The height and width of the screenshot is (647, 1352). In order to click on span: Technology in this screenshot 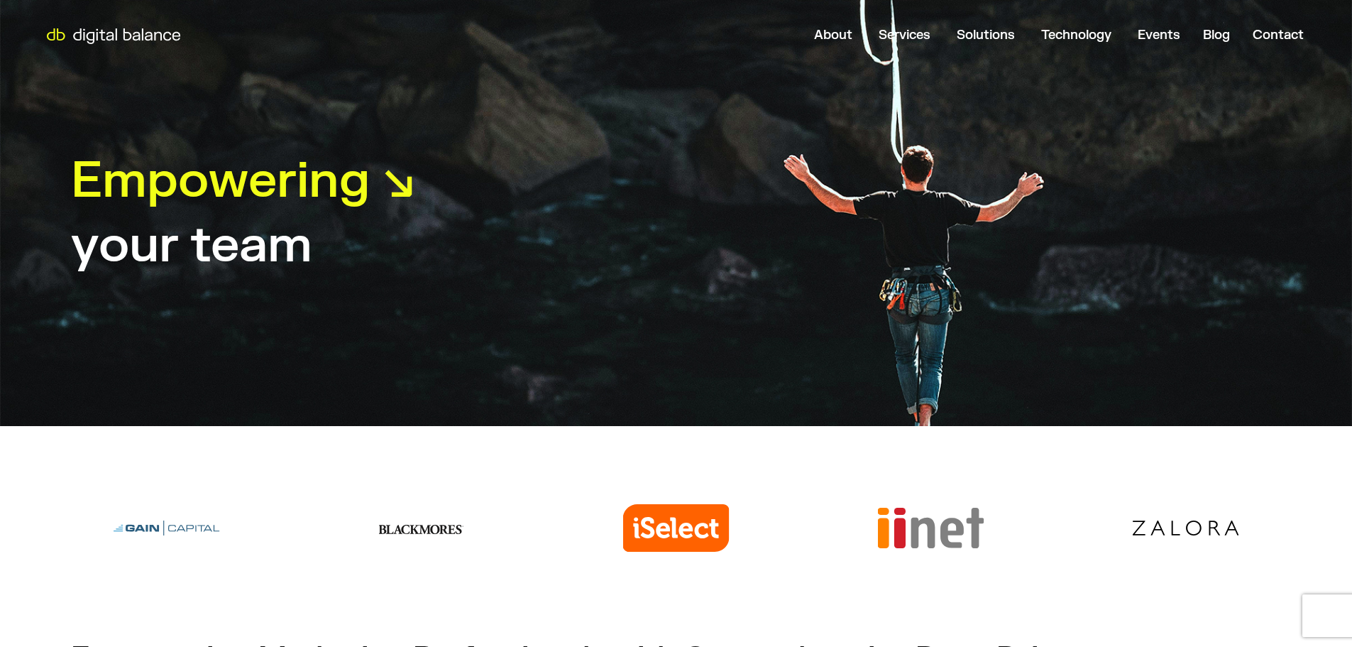, I will do `click(1076, 35)`.